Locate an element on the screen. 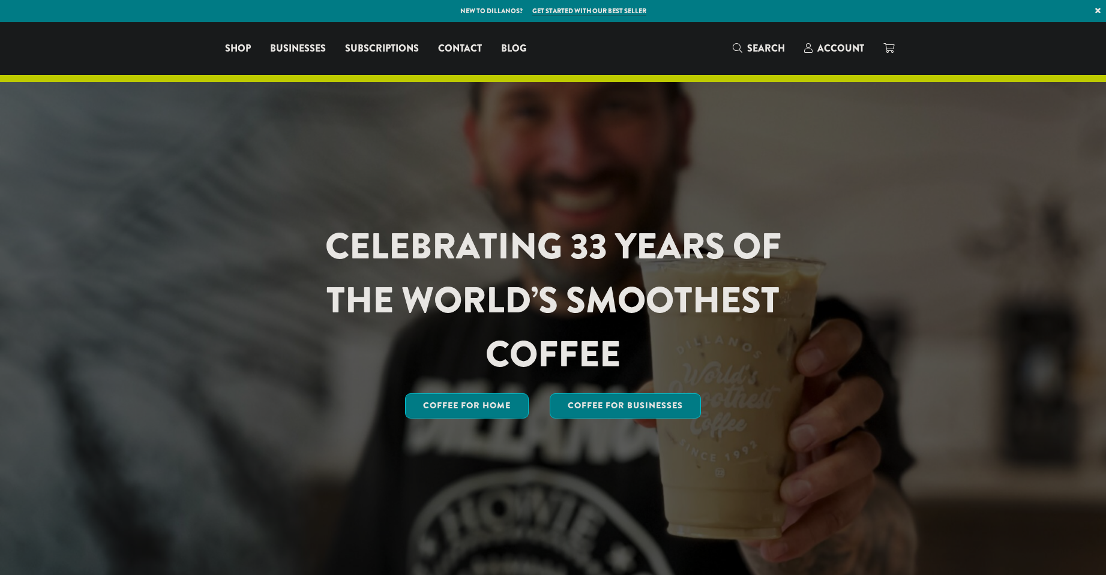 The width and height of the screenshot is (1106, 575). a: Shop is located at coordinates (238, 49).